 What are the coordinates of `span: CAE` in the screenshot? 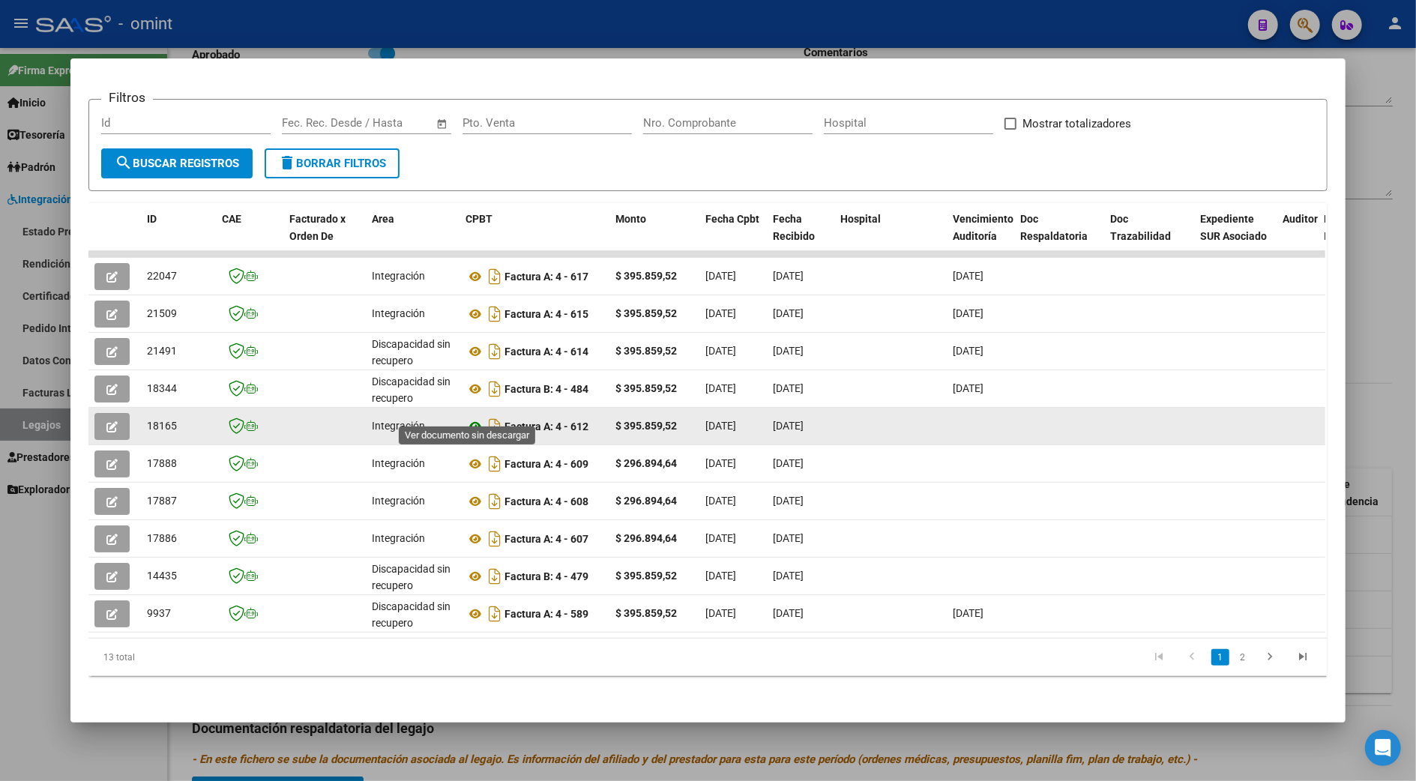 It's located at (232, 219).